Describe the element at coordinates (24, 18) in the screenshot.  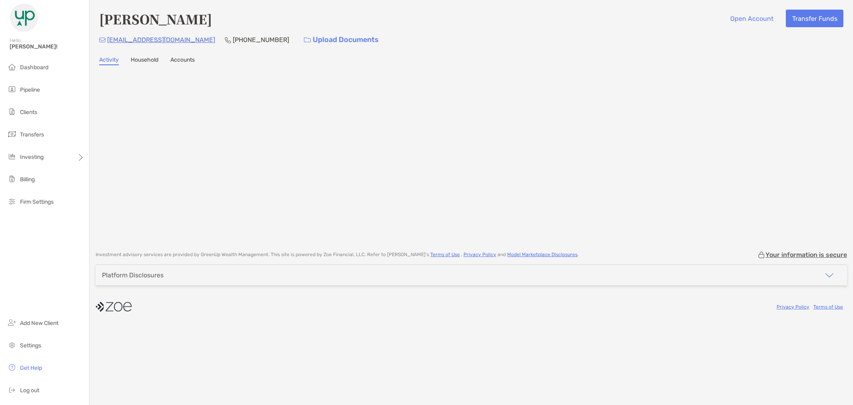
I see `img: Zoe Logo` at that location.